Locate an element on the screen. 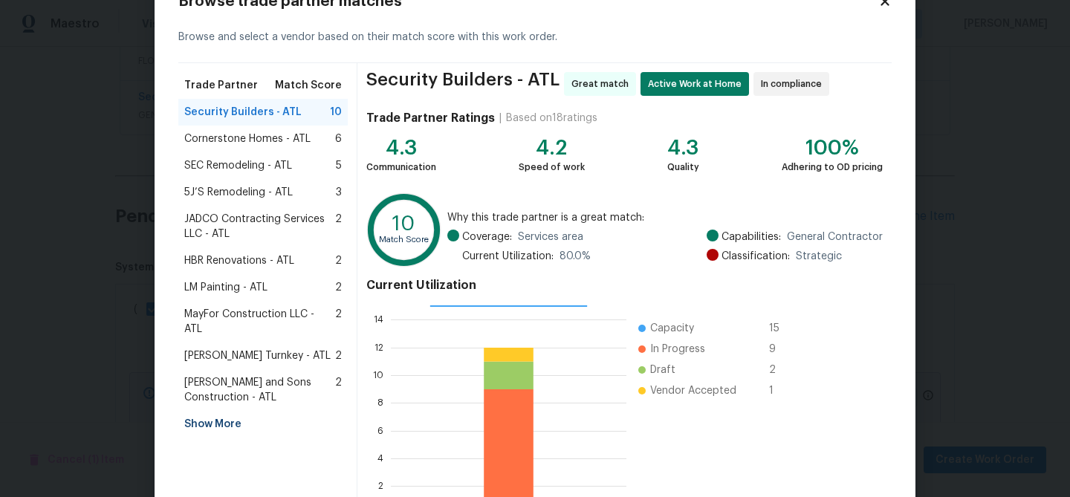  span: 1 is located at coordinates (781, 391).